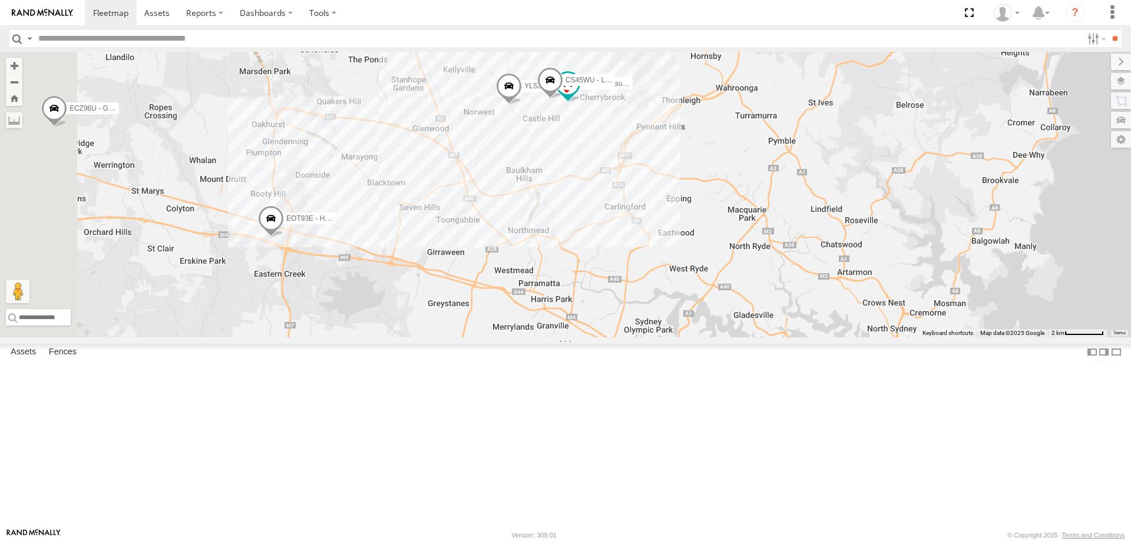  I want to click on label: Search Query, so click(29, 38).